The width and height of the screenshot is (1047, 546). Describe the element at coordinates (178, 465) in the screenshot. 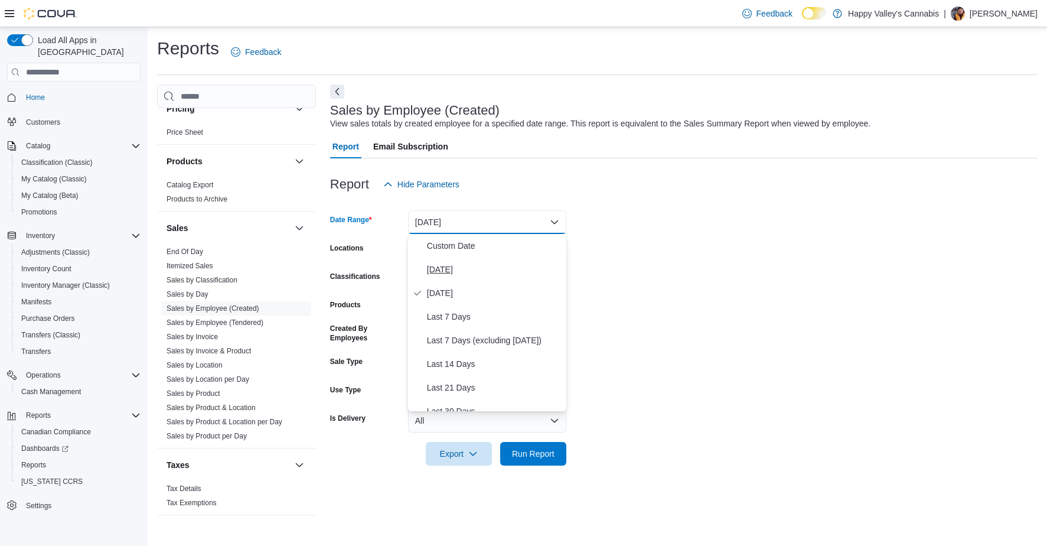

I see `h3: Taxes` at that location.